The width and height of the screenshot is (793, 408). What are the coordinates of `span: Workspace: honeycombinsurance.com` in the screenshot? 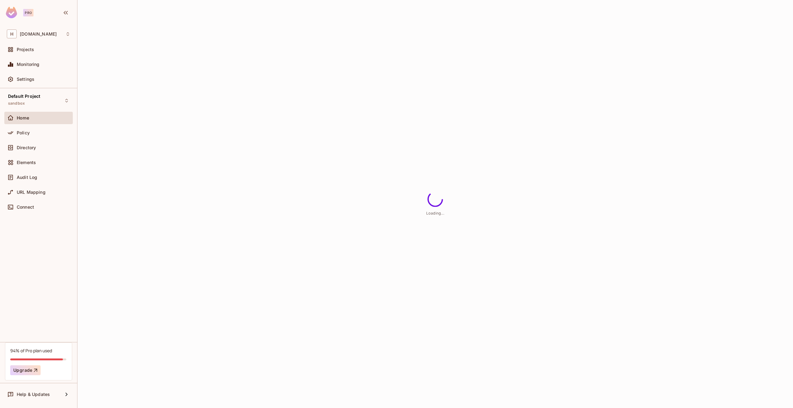 It's located at (38, 34).